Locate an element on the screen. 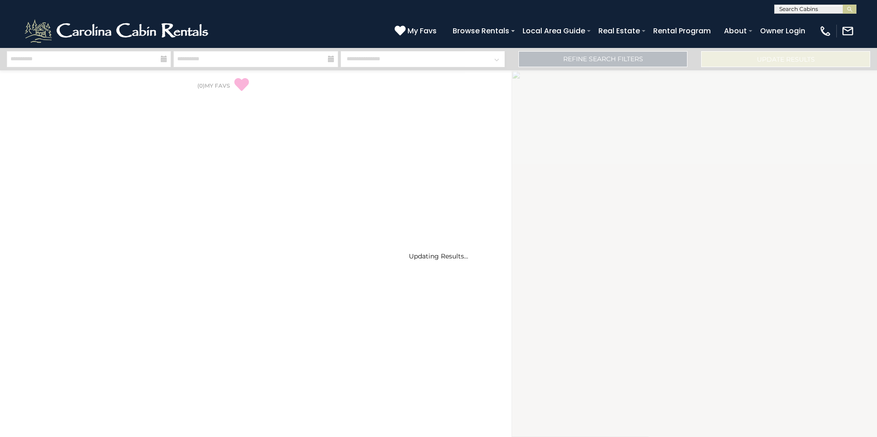 The image size is (877, 437). a: My Favs is located at coordinates (416, 31).